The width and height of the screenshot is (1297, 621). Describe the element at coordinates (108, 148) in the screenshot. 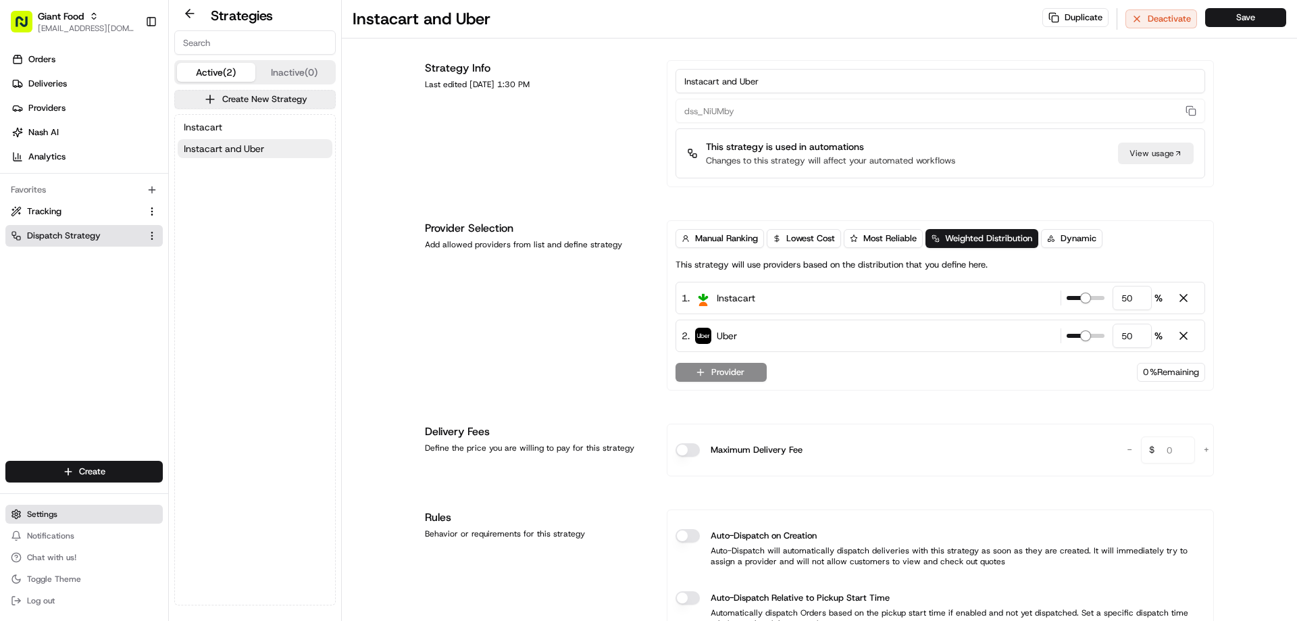

I see `div: We're available if you need us!` at that location.